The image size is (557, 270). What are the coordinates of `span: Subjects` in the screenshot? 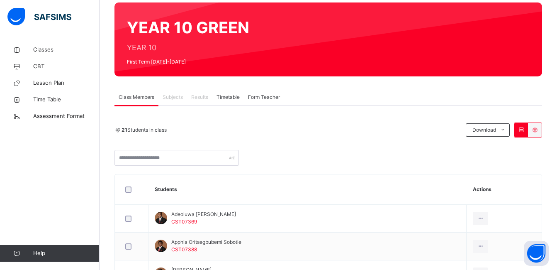 It's located at (173, 97).